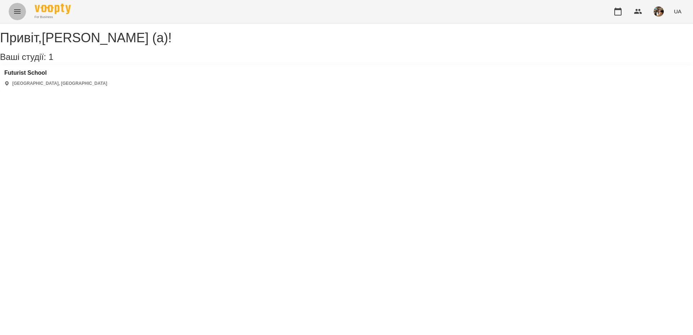  What do you see at coordinates (678, 11) in the screenshot?
I see `button: UA` at bounding box center [678, 11].